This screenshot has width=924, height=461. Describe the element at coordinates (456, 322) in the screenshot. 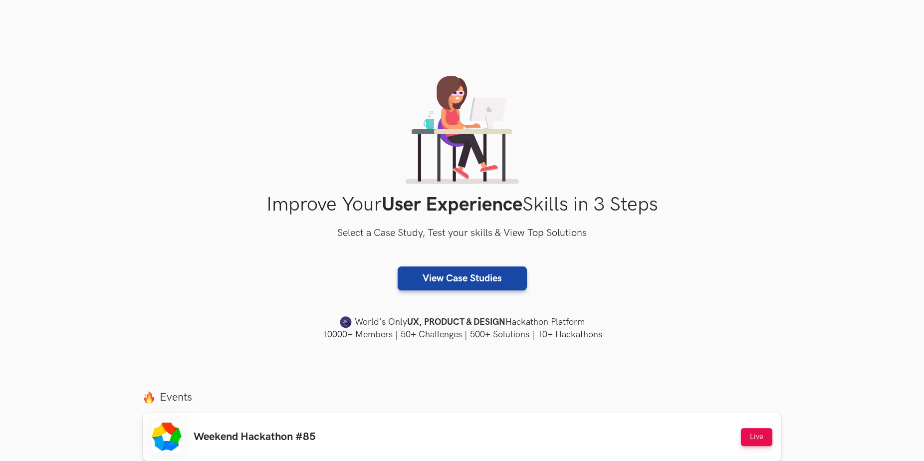

I see `strong: UX, PRODUCT & DESIGN` at that location.